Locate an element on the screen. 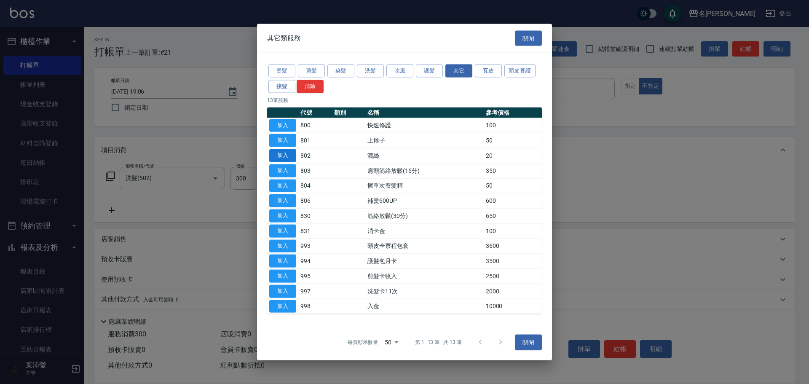 This screenshot has width=809, height=384. td: 肩頸筋絡放鬆(15分) is located at coordinates (424, 171).